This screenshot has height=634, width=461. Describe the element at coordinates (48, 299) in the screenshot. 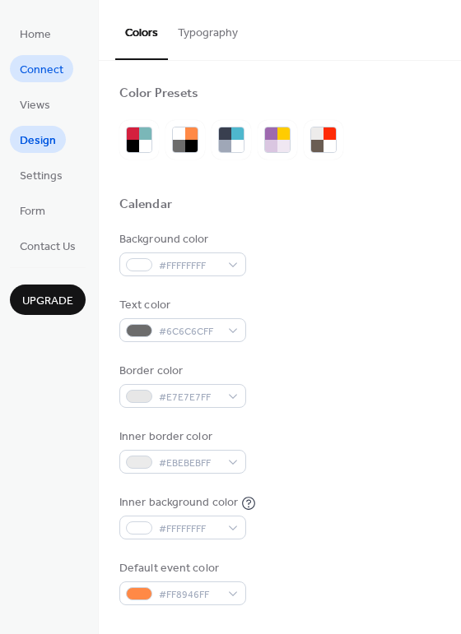

I see `button: Upgrade` at that location.